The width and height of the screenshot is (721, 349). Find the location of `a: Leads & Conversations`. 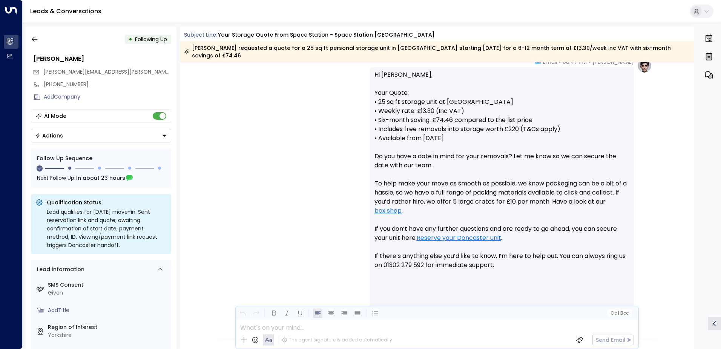

a: Leads & Conversations is located at coordinates (66, 11).